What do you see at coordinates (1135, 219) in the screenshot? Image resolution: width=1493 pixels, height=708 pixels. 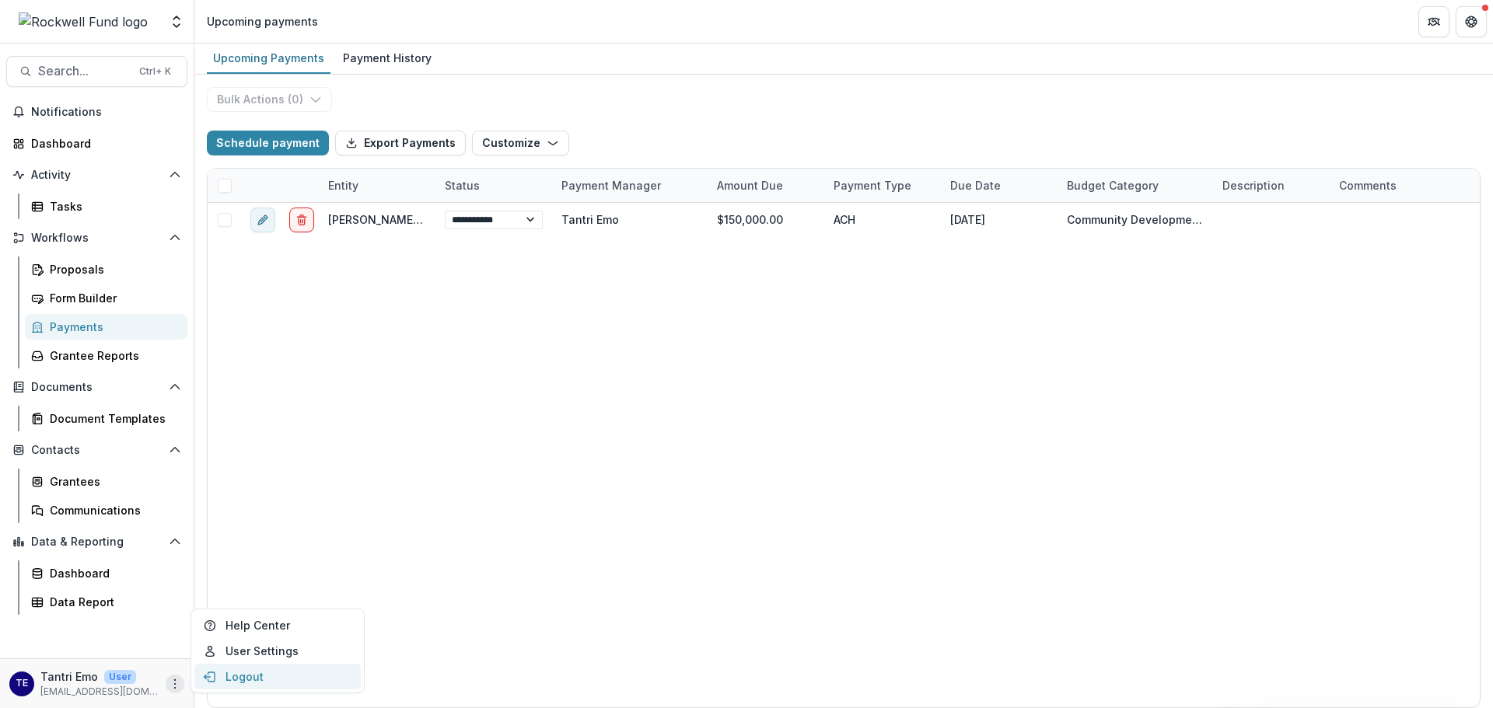 I see `div: Community Development Docket` at bounding box center [1135, 219].